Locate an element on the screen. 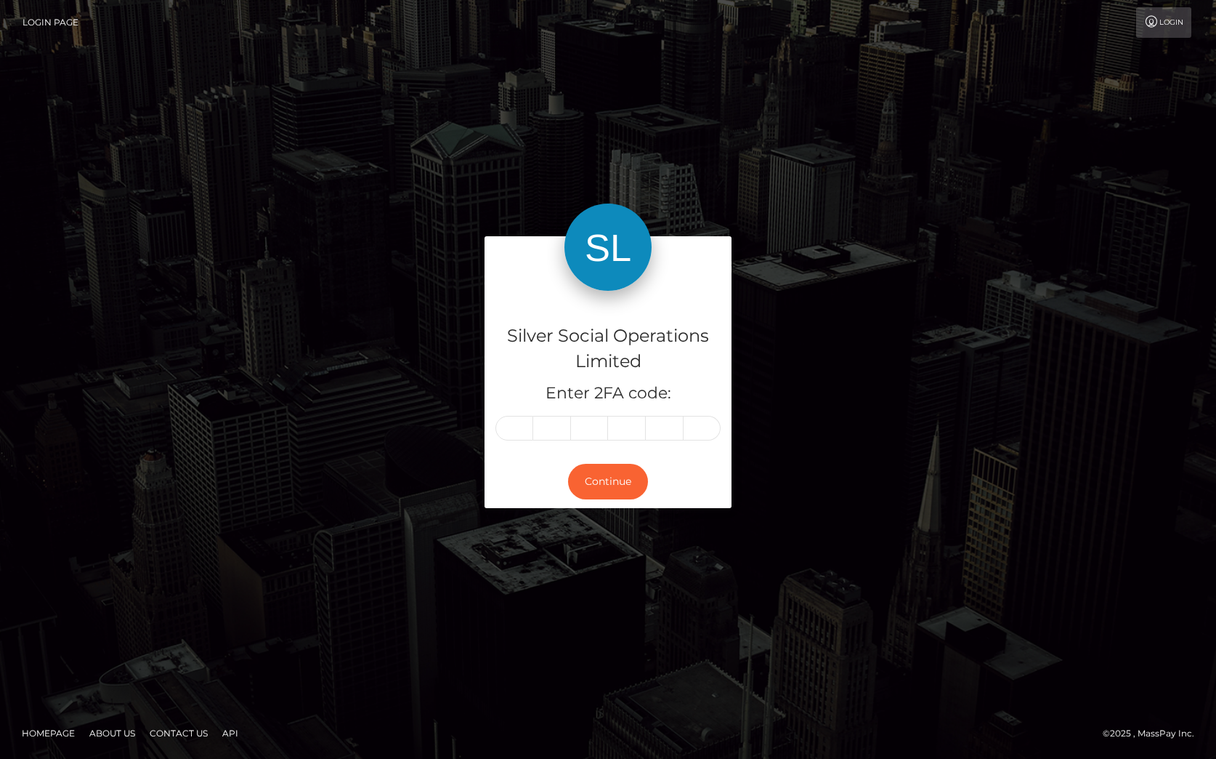  a: Homepage is located at coordinates (48, 732).